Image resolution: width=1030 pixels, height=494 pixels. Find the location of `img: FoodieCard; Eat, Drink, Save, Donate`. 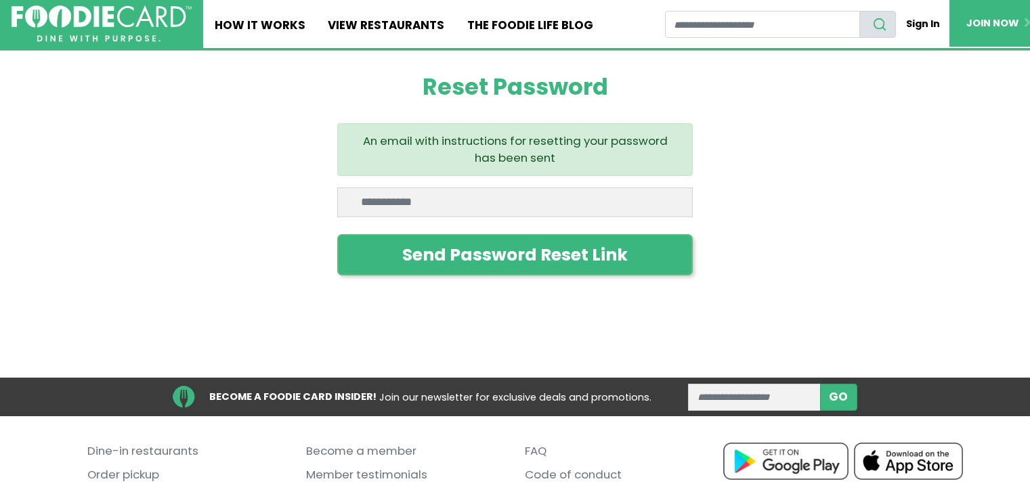

img: FoodieCard; Eat, Drink, Save, Donate is located at coordinates (102, 24).